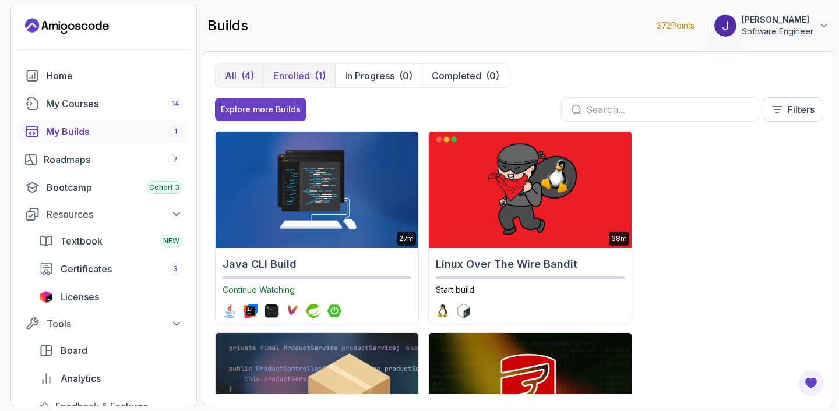  I want to click on span: Start build, so click(455, 290).